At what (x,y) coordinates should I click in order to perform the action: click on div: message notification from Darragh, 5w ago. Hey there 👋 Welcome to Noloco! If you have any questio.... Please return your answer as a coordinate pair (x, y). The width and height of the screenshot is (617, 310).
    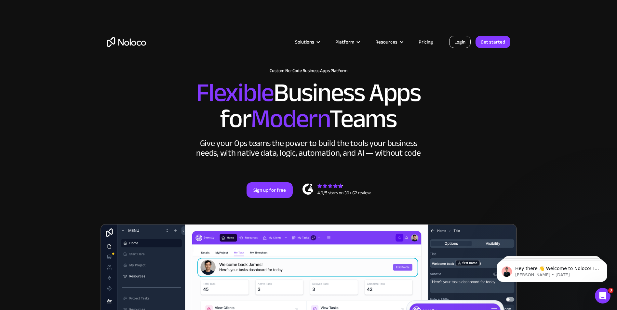
    Looking at the image, I should click on (65, 24).